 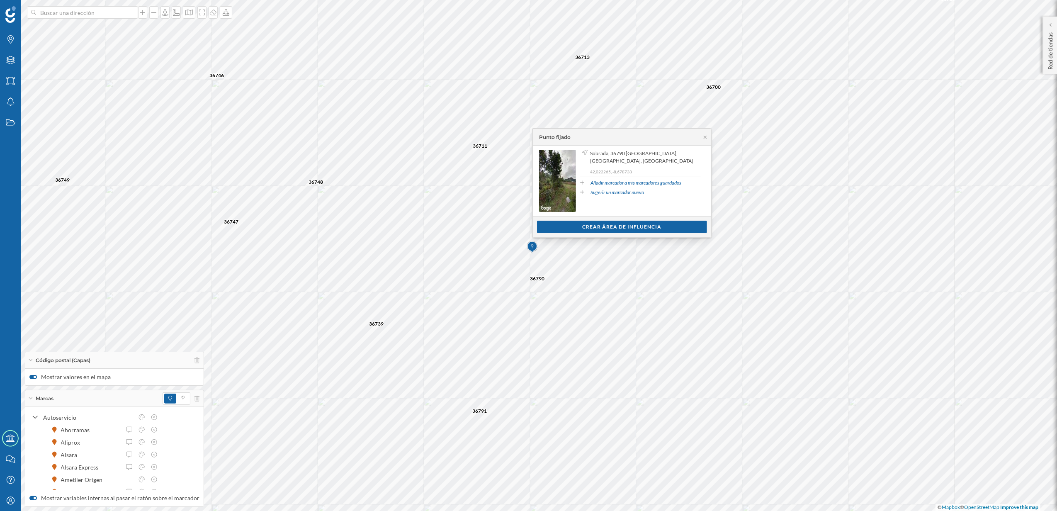 I want to click on a: OpenStreetMap, so click(x=982, y=507).